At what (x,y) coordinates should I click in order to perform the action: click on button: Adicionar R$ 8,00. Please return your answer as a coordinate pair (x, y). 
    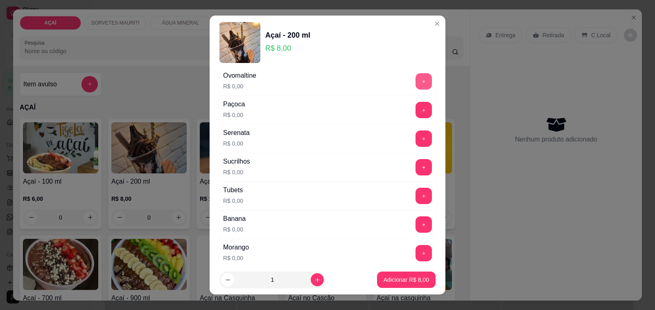
    Looking at the image, I should click on (406, 280).